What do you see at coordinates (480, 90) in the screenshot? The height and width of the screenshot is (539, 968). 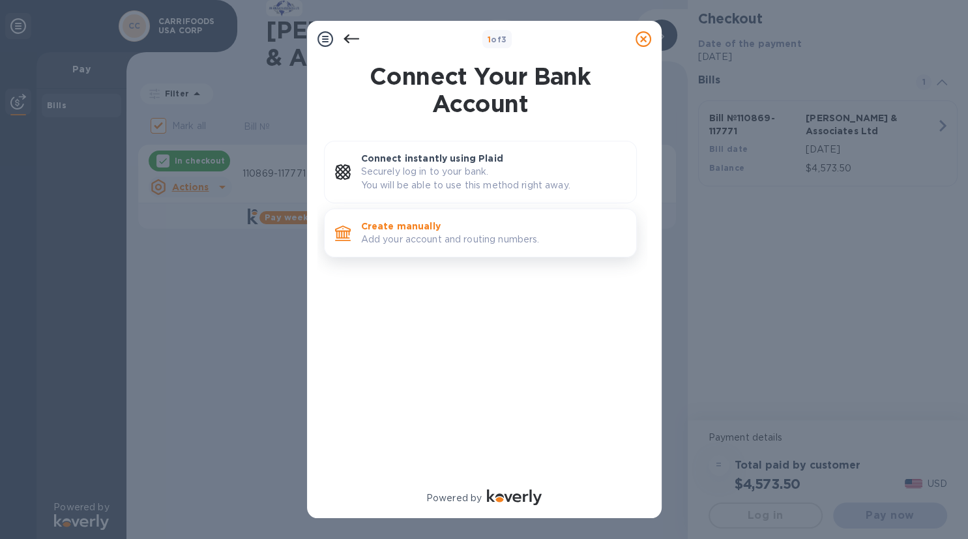 I see `h1: Connect Your Bank Account` at bounding box center [480, 90].